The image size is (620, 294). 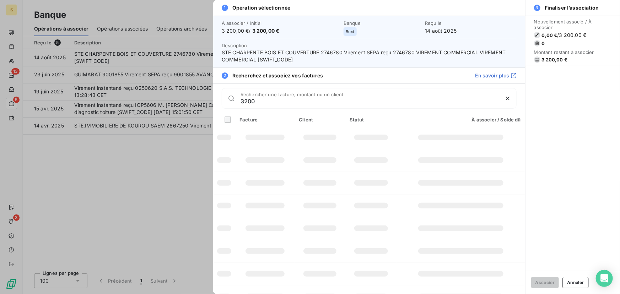 I want to click on span: Finaliser l’association, so click(x=572, y=8).